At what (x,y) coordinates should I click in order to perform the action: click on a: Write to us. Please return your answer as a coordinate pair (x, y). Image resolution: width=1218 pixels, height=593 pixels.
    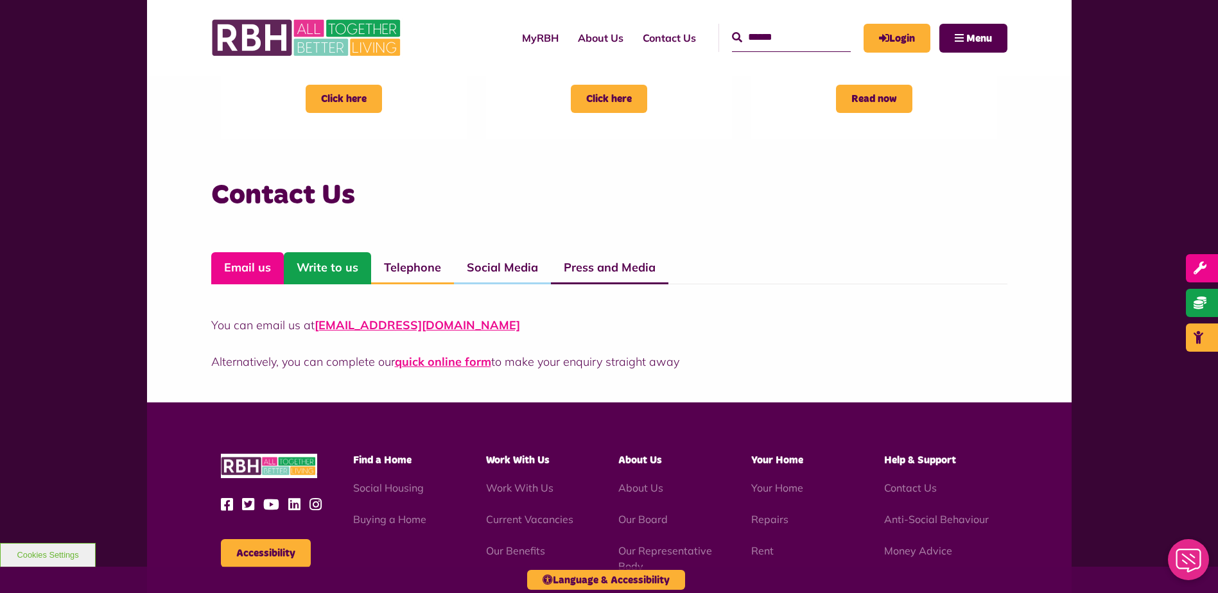
    Looking at the image, I should click on (328, 268).